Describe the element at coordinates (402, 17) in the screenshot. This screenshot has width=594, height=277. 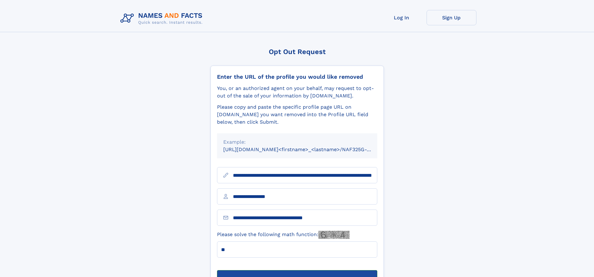
I see `a: Log In` at that location.